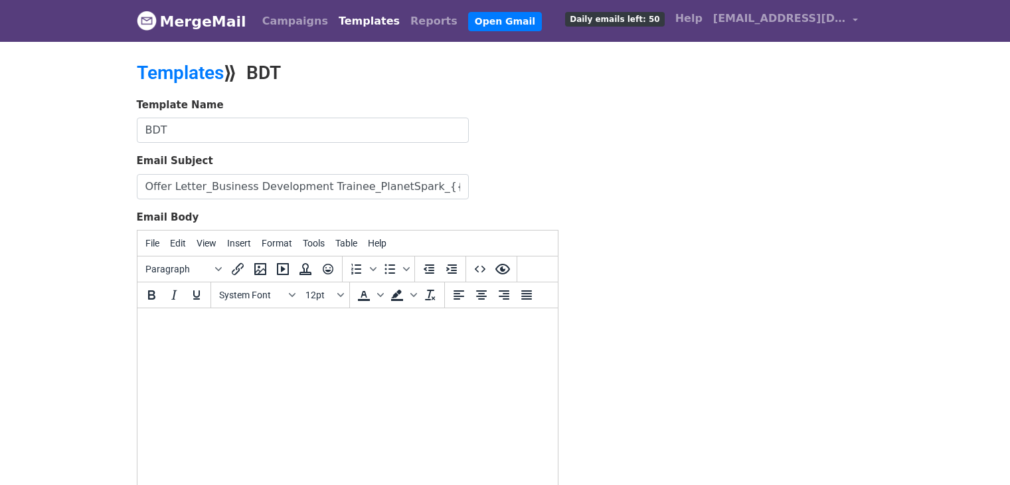 The width and height of the screenshot is (1010, 485). I want to click on a: Help, so click(689, 19).